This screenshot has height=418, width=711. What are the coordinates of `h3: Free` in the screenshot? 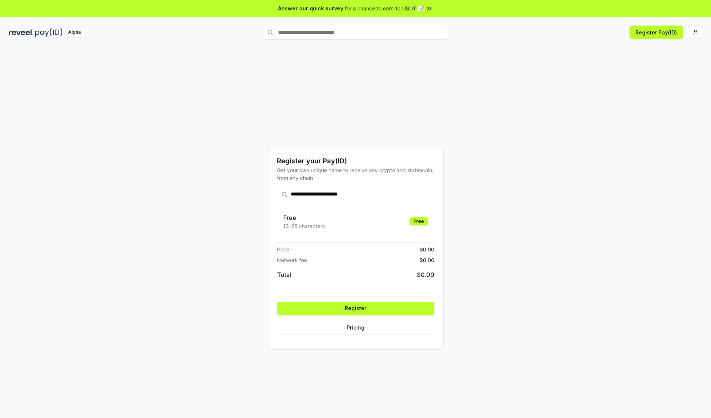 It's located at (304, 218).